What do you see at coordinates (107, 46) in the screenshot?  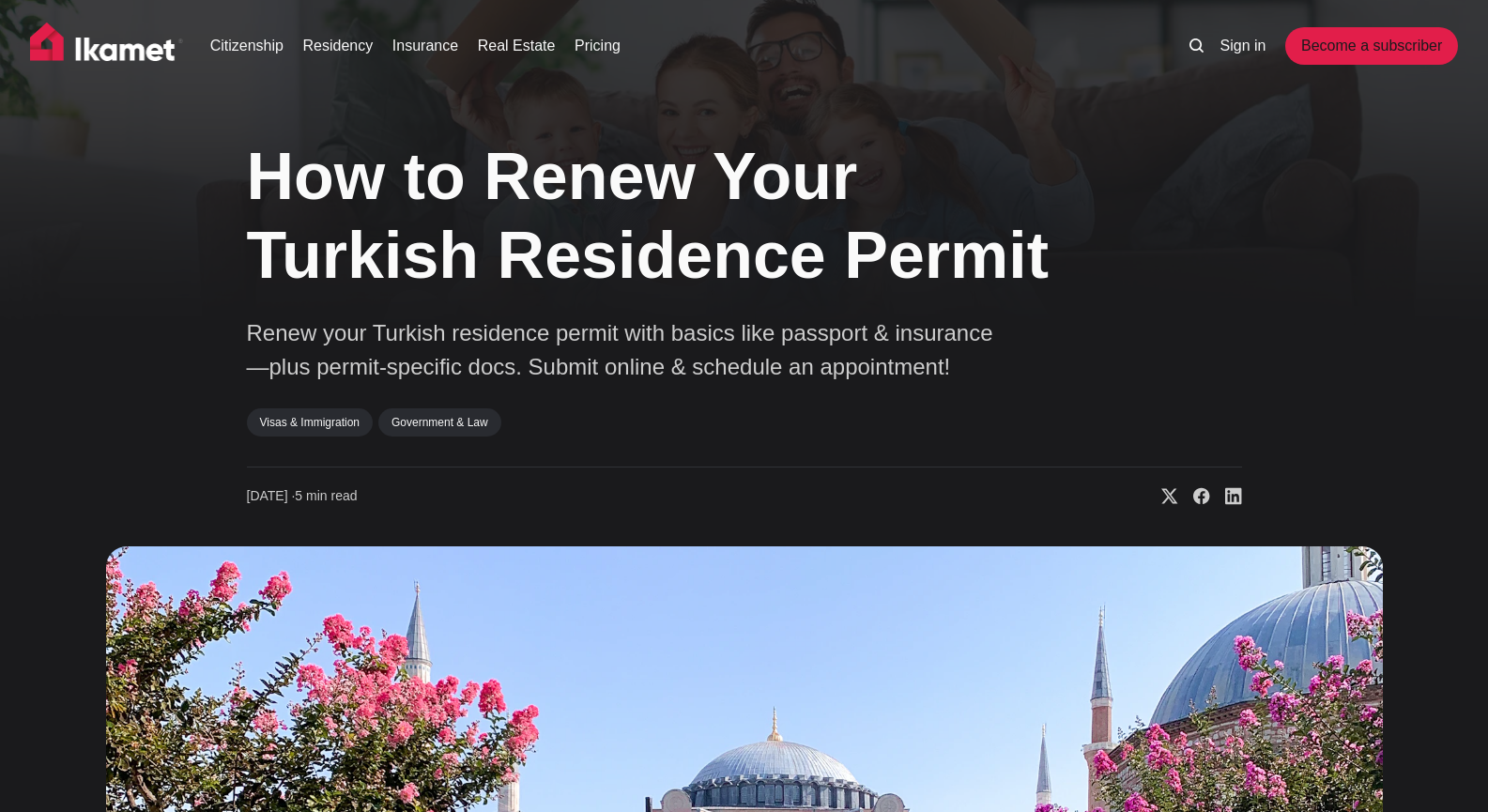 I see `img: Ikamet home` at bounding box center [107, 46].